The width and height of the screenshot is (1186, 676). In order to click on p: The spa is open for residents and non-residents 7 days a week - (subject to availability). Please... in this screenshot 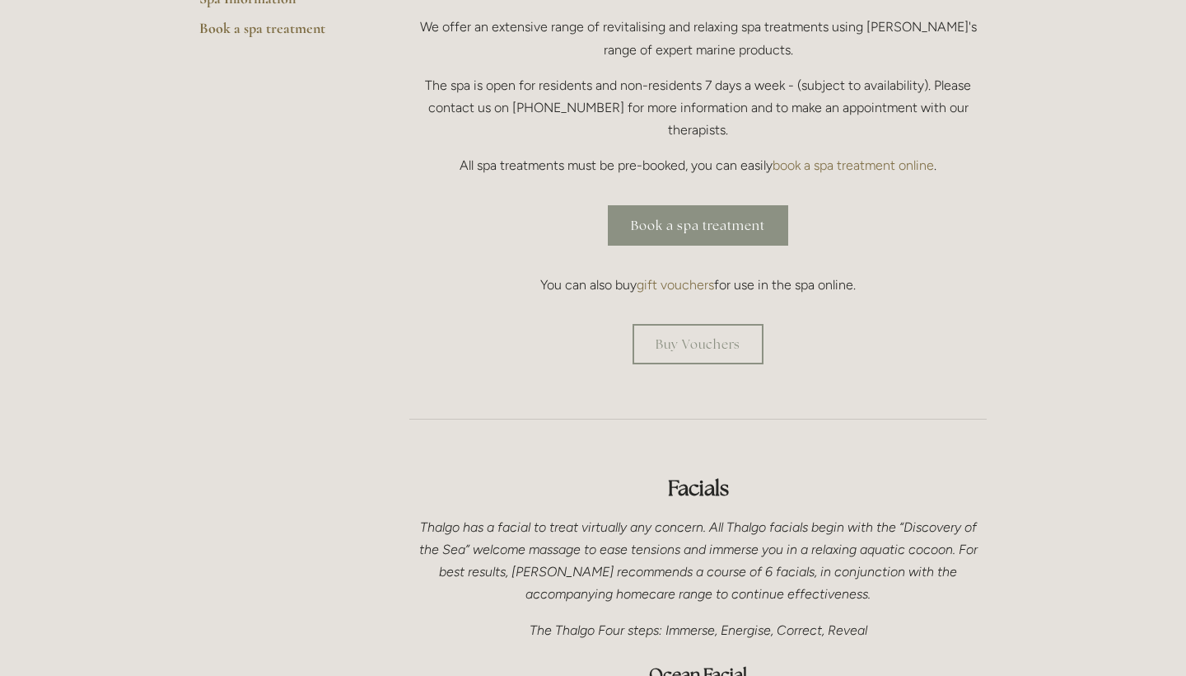, I will do `click(698, 108)`.